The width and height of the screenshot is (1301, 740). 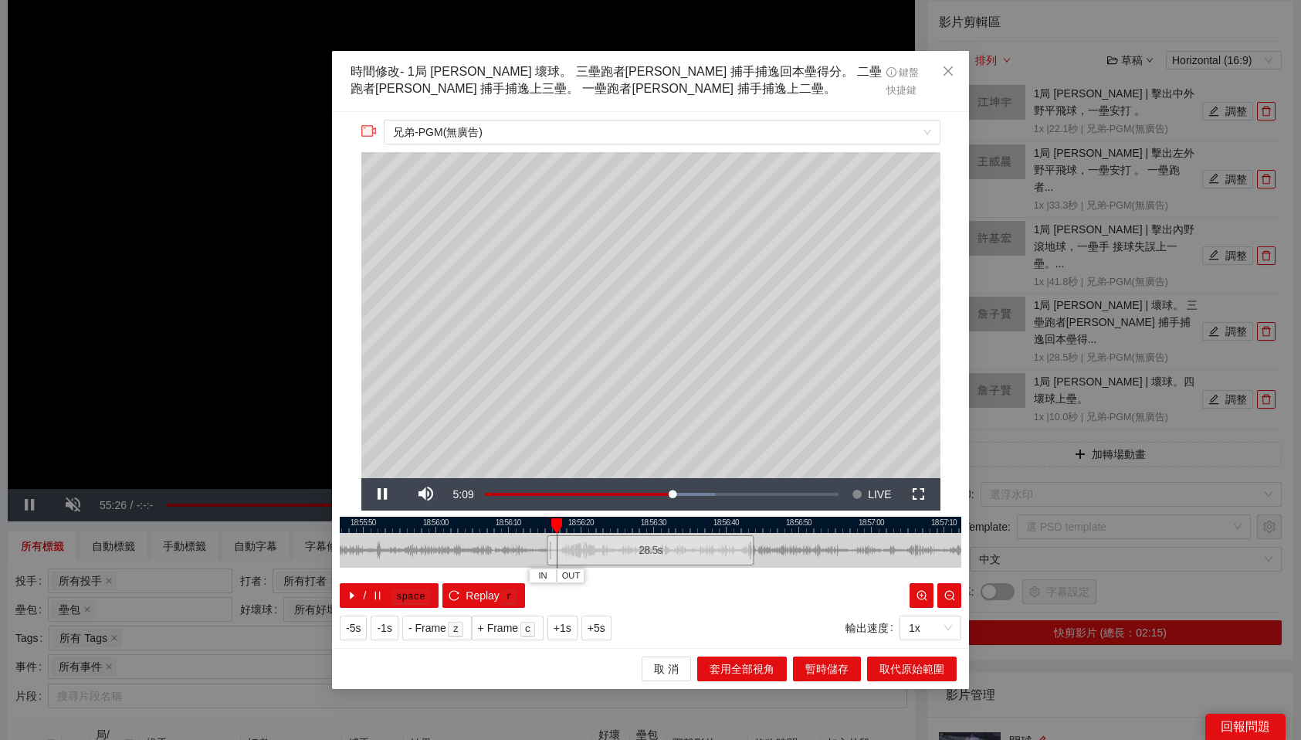 What do you see at coordinates (426, 494) in the screenshot?
I see `button: Mute` at bounding box center [426, 494].